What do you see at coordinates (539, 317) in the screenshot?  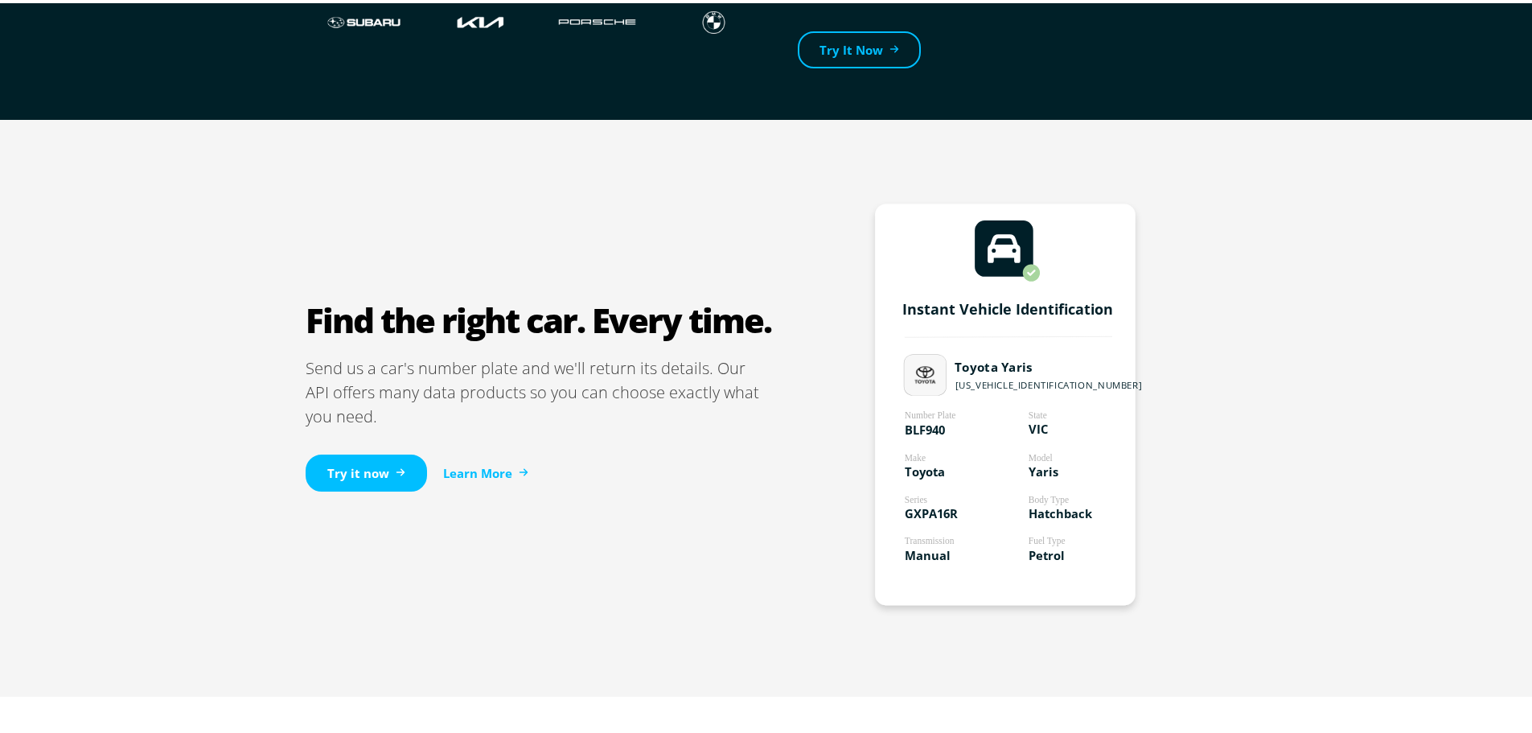 I see `h2: Find the right car. Every time.` at bounding box center [539, 317].